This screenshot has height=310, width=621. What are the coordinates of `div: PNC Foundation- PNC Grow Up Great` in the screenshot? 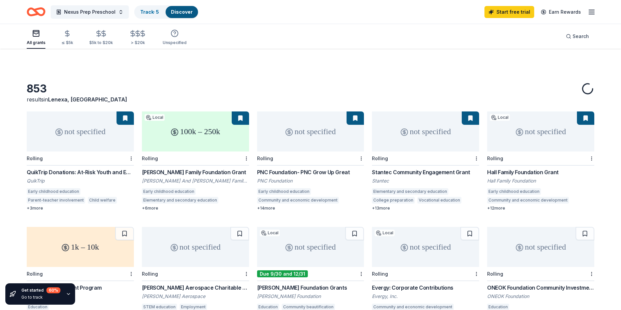 It's located at (311, 172).